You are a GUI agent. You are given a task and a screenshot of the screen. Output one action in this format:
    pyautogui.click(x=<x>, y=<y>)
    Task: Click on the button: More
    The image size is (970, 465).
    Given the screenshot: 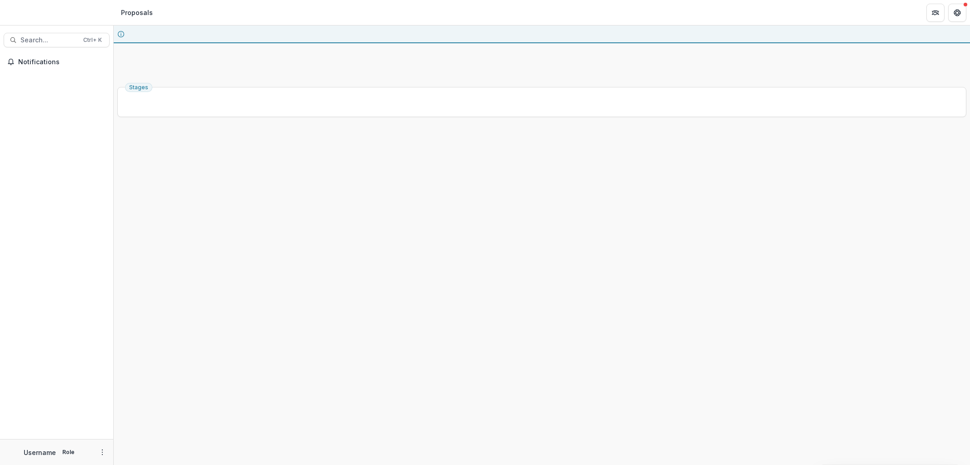 What is the action you would take?
    pyautogui.click(x=102, y=452)
    